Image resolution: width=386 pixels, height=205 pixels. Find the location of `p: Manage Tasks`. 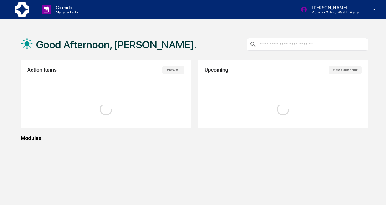

p: Manage Tasks is located at coordinates (66, 12).